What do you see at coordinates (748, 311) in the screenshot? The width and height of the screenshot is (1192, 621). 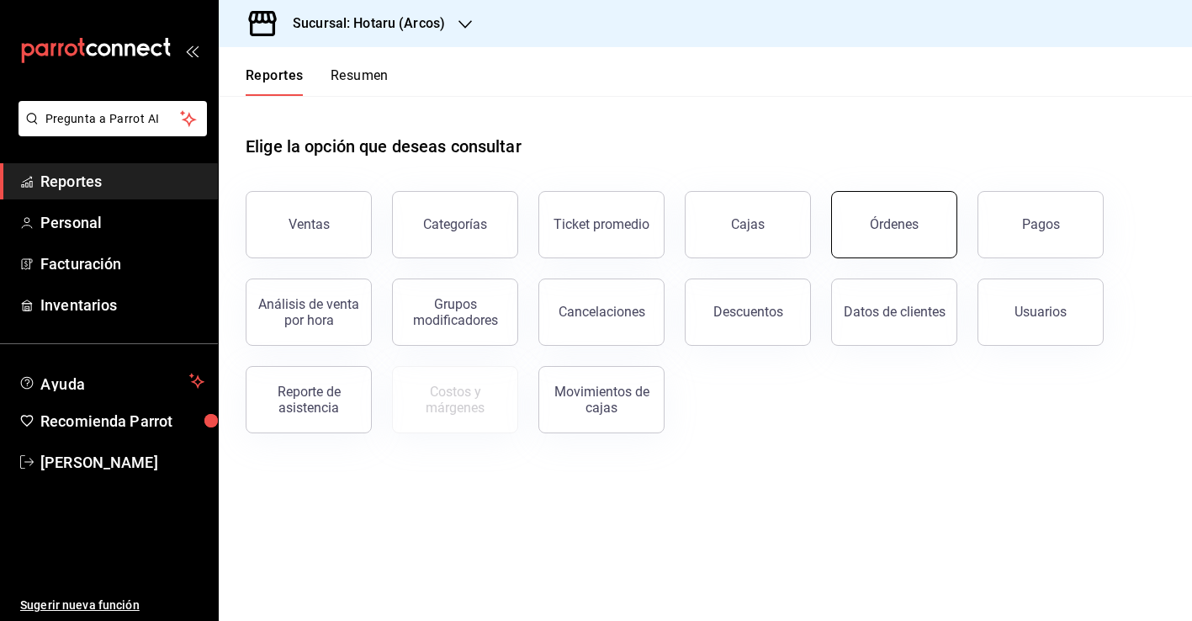 I see `div: Descuentos` at bounding box center [748, 311].